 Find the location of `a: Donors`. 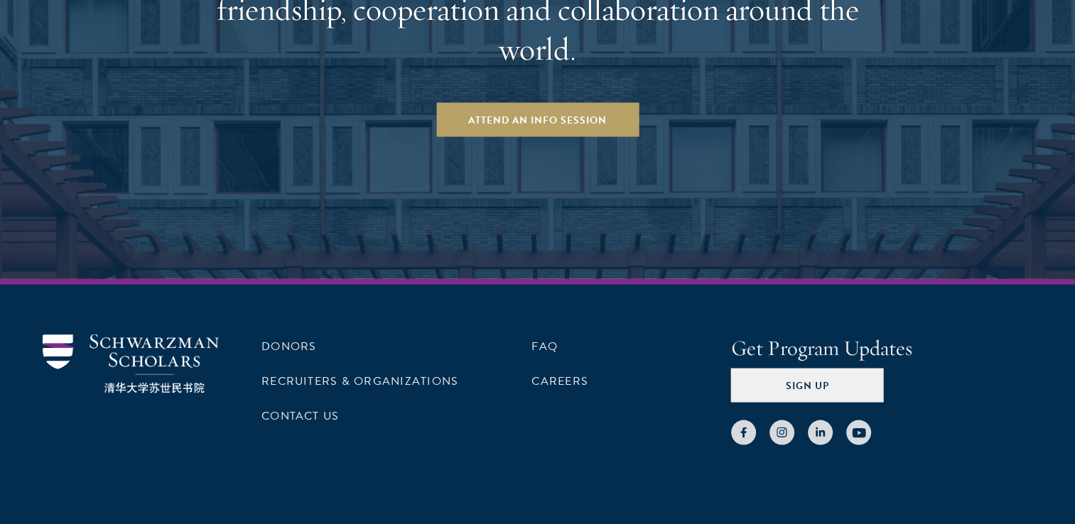

a: Donors is located at coordinates (288, 347).